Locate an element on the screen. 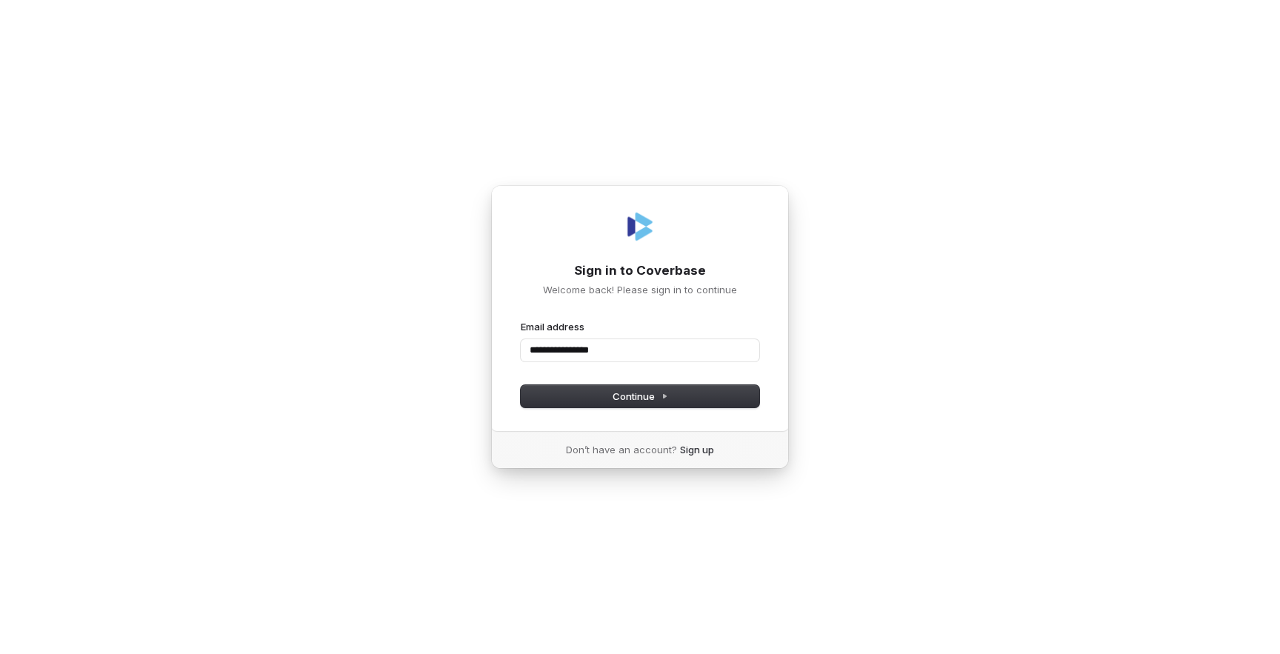 The image size is (1280, 654). button: Continue is located at coordinates (640, 396).